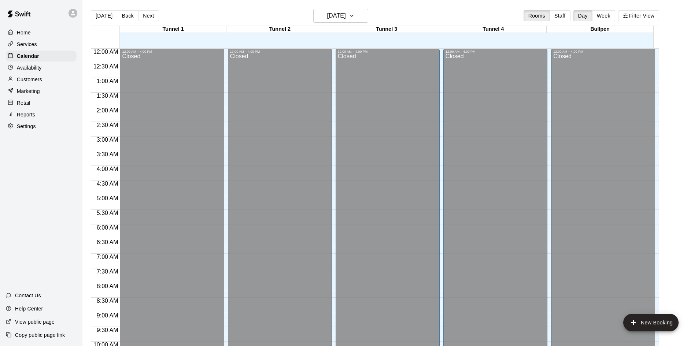 The image size is (698, 346). I want to click on p: Retail, so click(23, 103).